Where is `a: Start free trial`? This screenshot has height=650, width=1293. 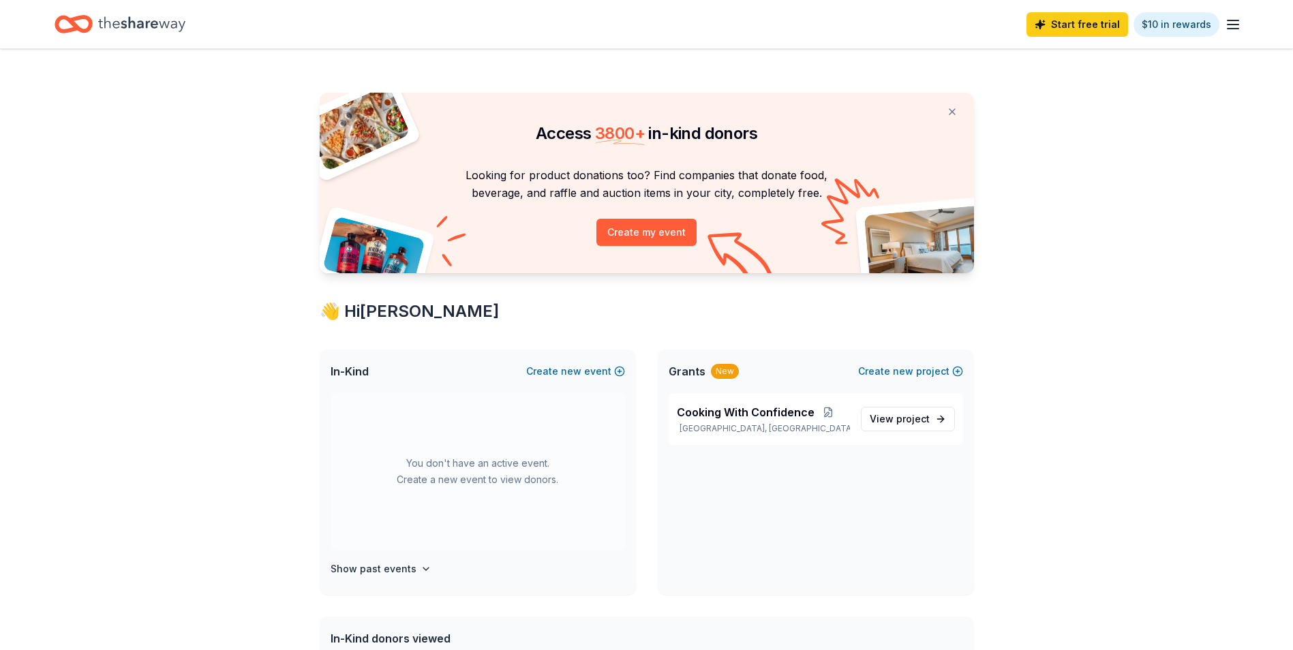
a: Start free trial is located at coordinates (1077, 25).